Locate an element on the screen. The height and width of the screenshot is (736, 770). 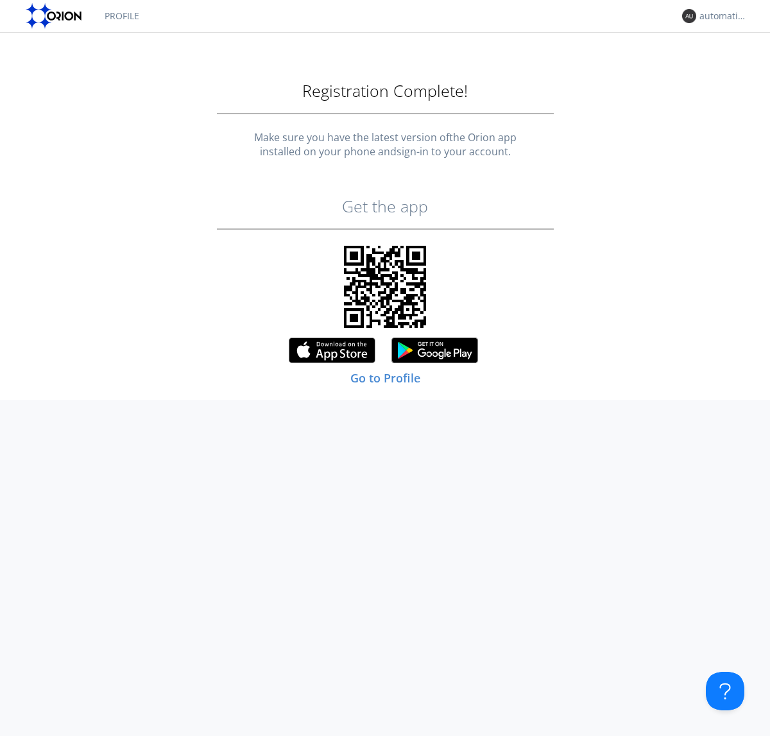
img: orion-labs-logo.svg is located at coordinates (55, 16).